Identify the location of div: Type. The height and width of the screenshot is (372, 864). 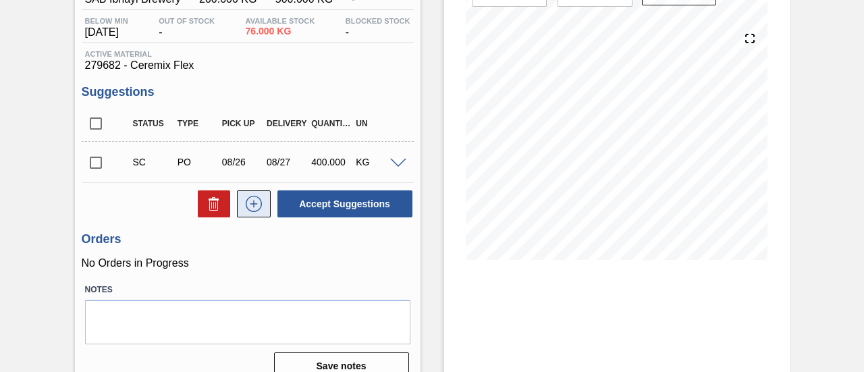
(198, 124).